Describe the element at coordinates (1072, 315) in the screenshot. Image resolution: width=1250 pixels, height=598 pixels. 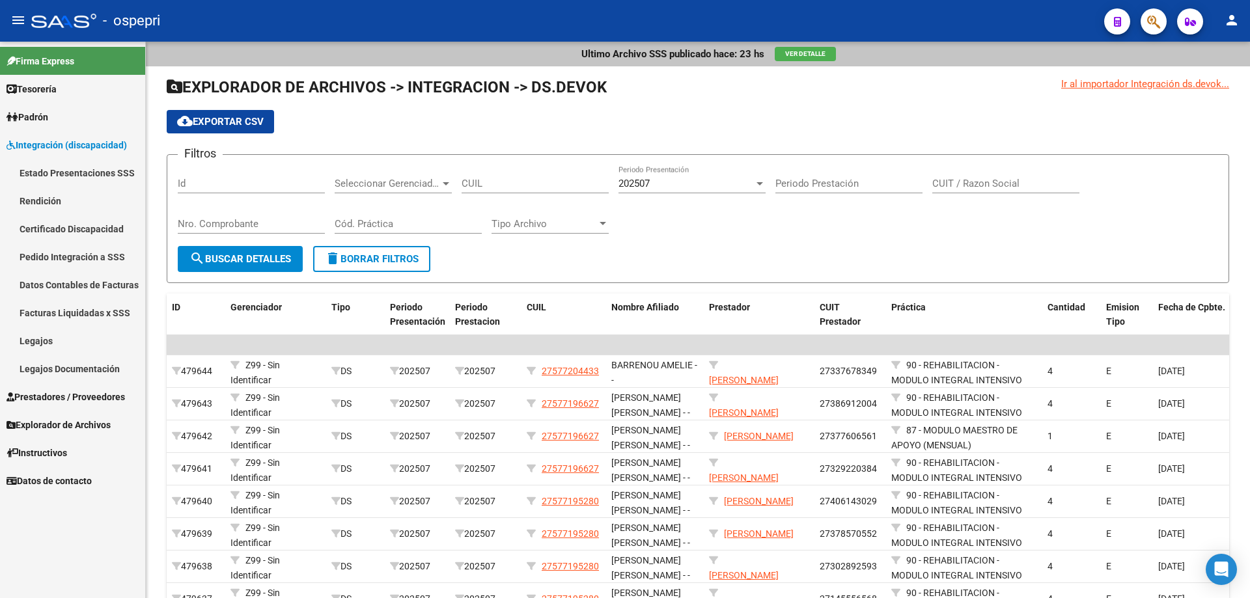
I see `datatable-header-cell: Cantidad` at that location.